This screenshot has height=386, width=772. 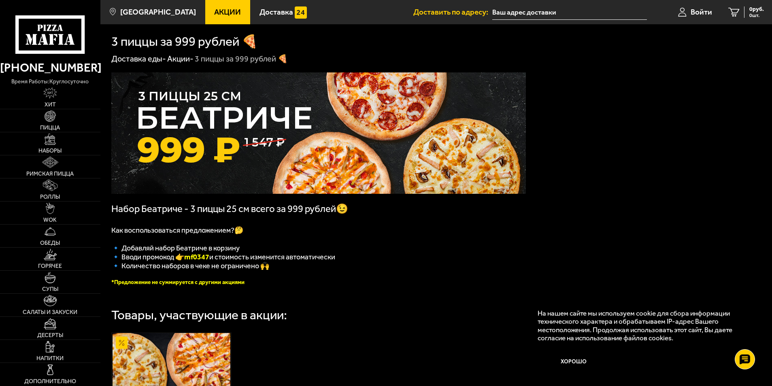 What do you see at coordinates (122, 343) in the screenshot?
I see `img: Акционный` at bounding box center [122, 343].